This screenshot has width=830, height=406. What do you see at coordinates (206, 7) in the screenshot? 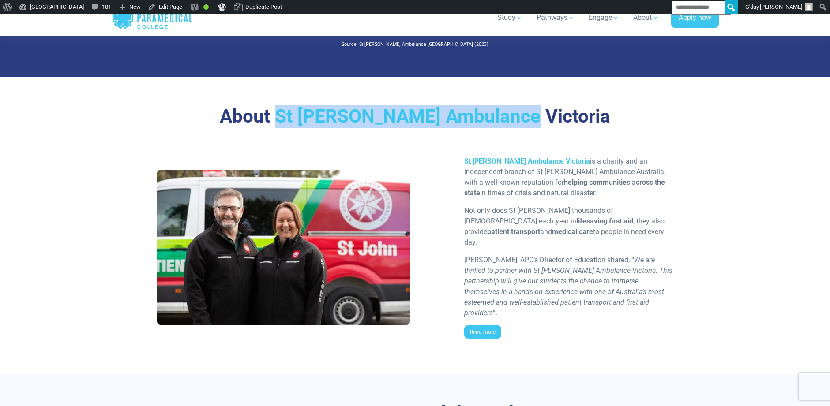
I see `div: Good` at bounding box center [206, 7].